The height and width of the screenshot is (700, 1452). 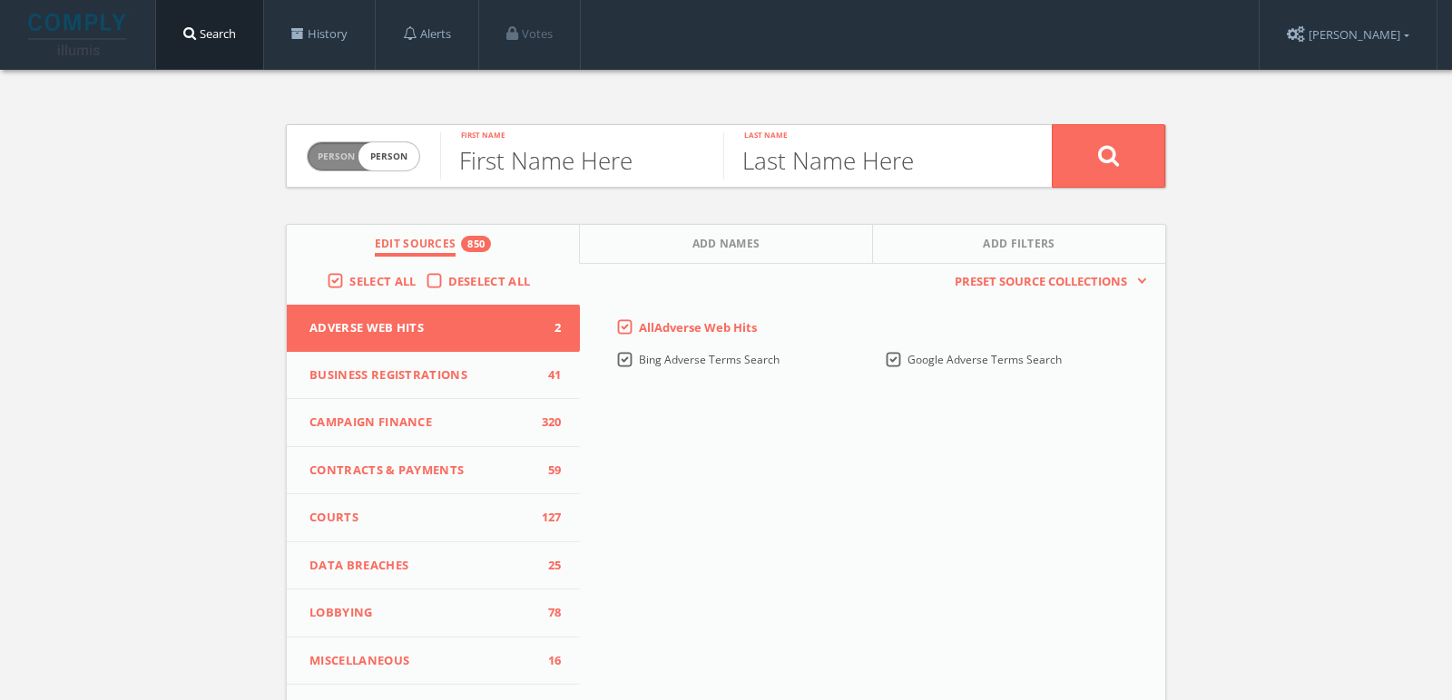 I want to click on span: 16, so click(x=548, y=661).